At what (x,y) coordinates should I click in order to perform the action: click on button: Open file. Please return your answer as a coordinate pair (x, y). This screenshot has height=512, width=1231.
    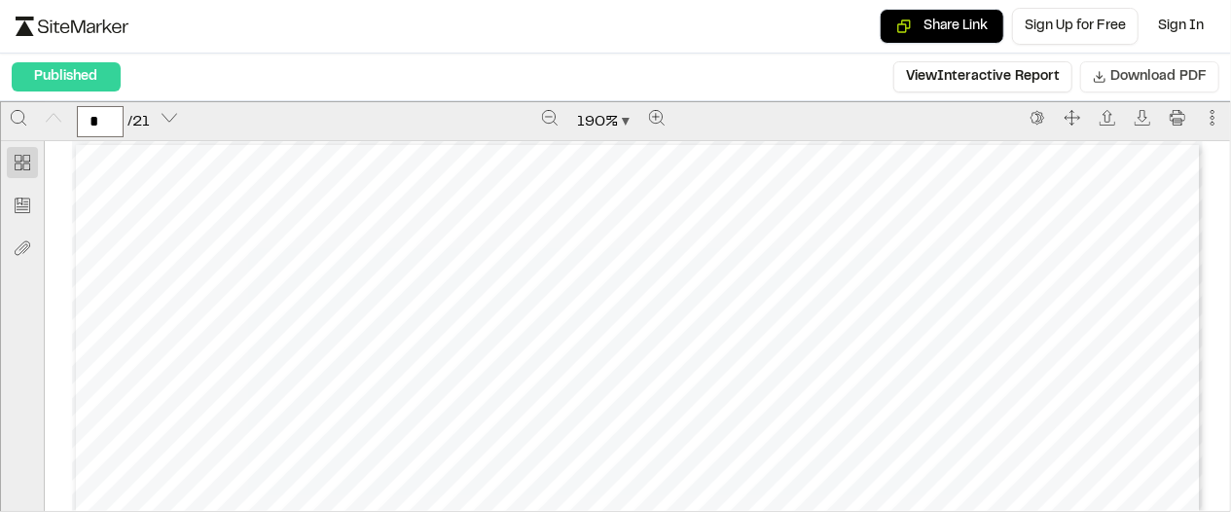
    Looking at the image, I should click on (1107, 118).